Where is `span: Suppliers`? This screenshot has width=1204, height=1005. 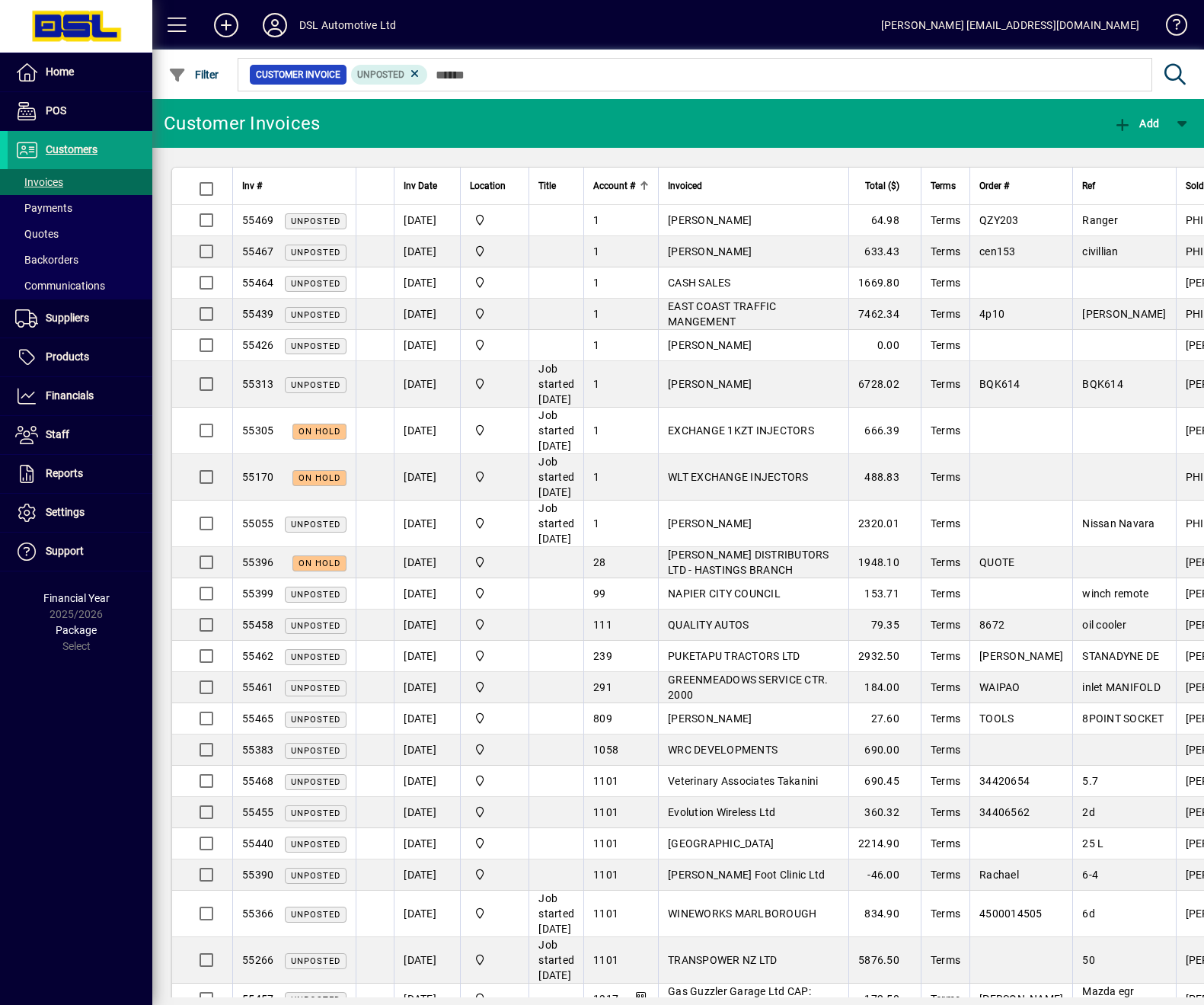 span: Suppliers is located at coordinates (67, 317).